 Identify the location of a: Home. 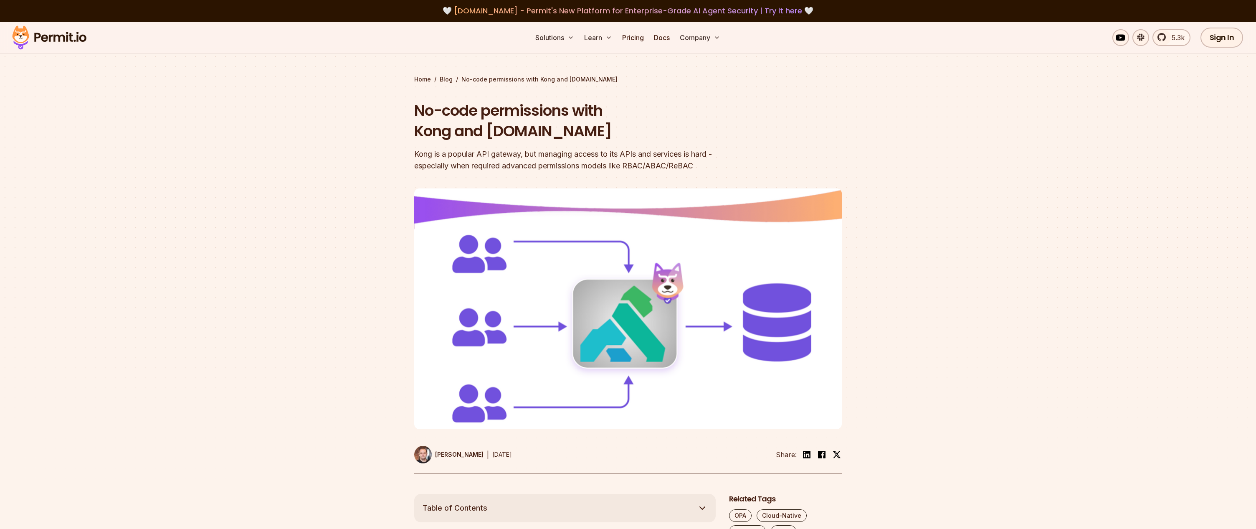
(423, 79).